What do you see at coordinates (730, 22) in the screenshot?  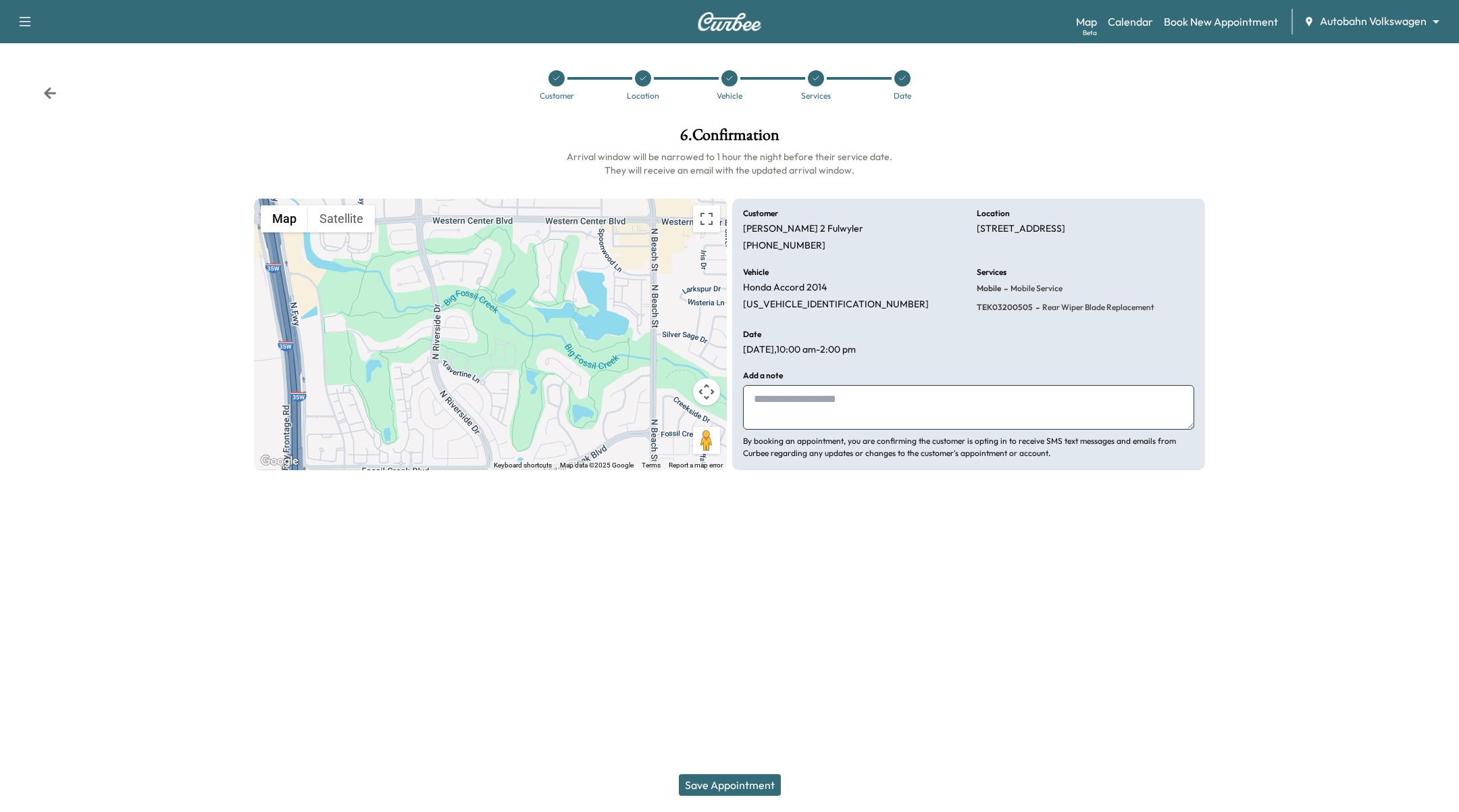 I see `img: Curbee Logo` at bounding box center [730, 22].